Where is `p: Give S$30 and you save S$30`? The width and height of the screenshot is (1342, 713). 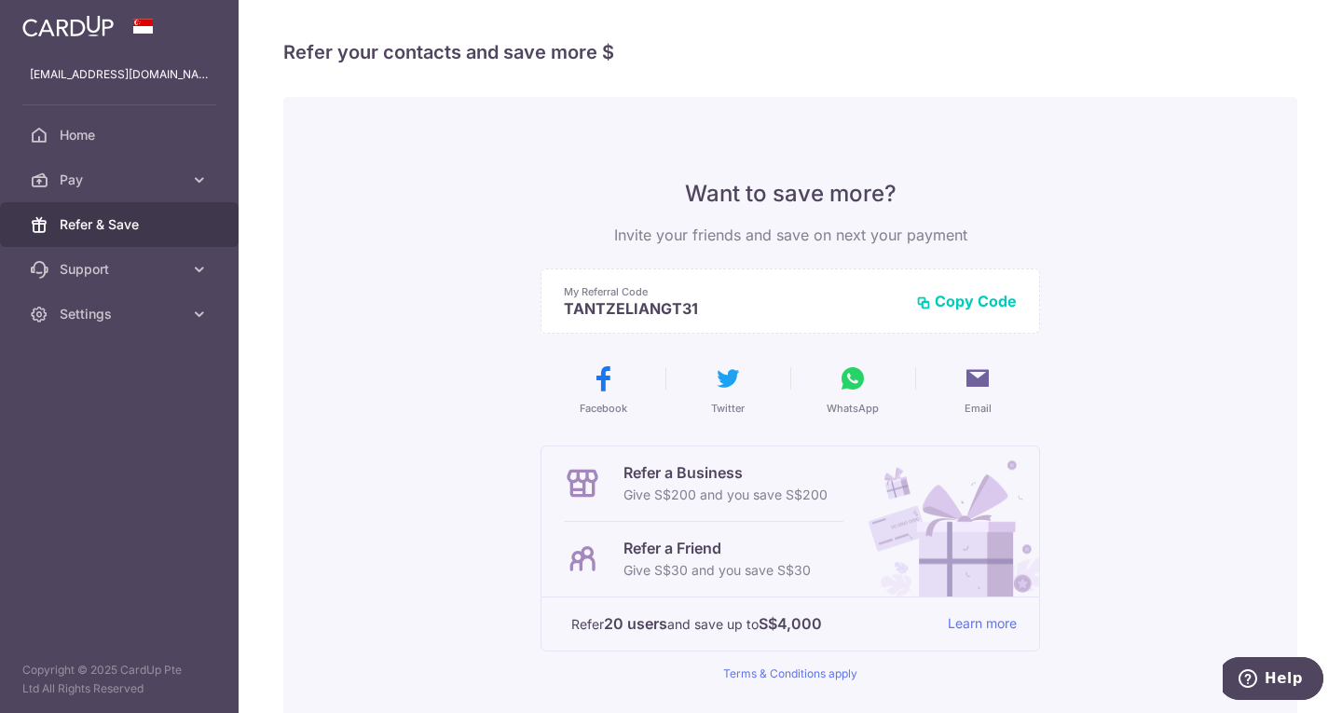 p: Give S$30 and you save S$30 is located at coordinates (717, 570).